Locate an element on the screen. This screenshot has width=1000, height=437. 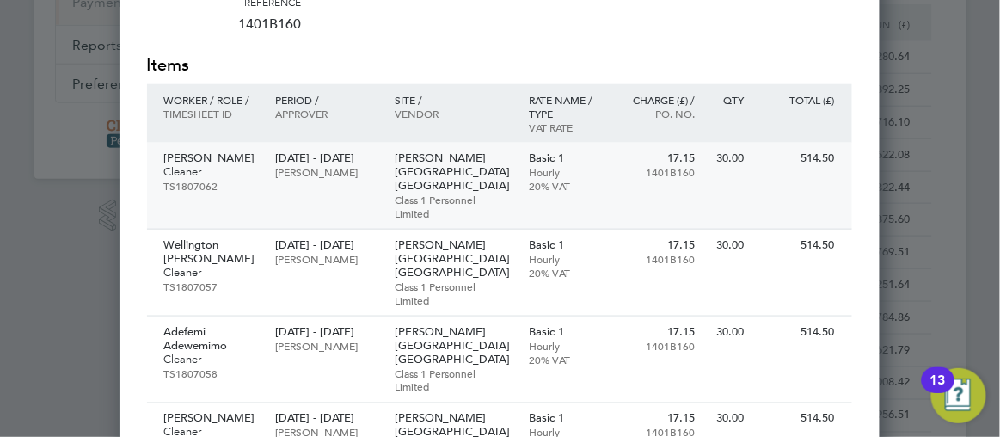
p: Period / is located at coordinates (326, 100).